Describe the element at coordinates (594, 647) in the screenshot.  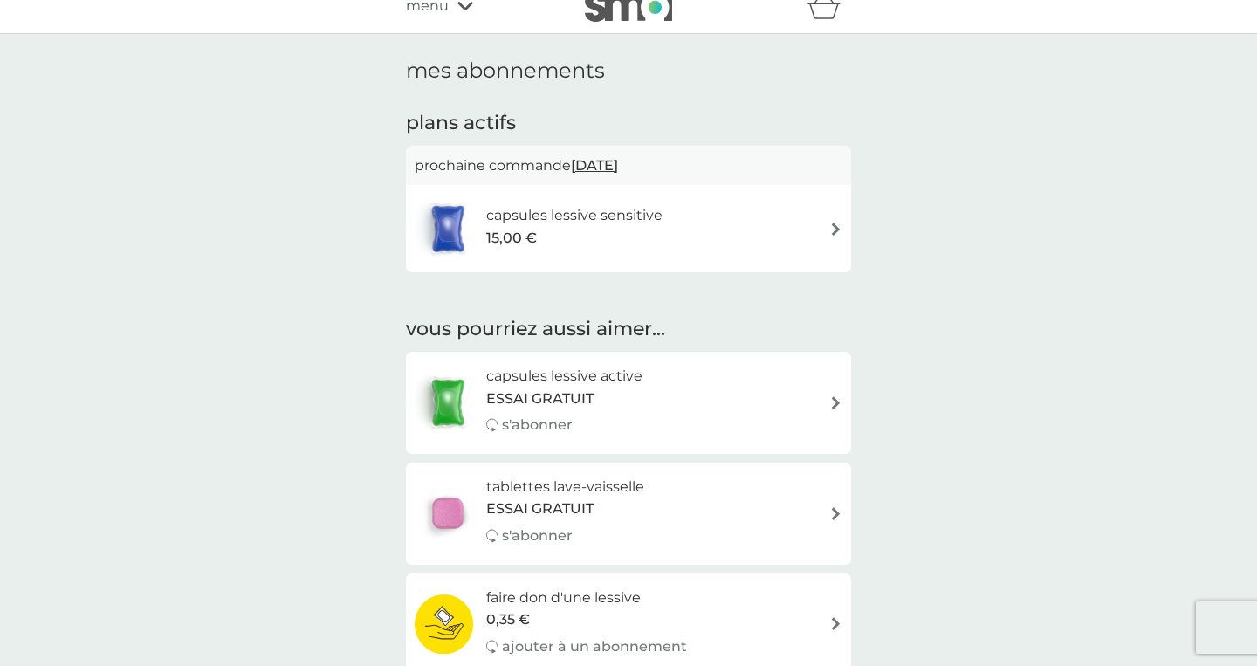
I see `p: ajouter à un abonnement` at that location.